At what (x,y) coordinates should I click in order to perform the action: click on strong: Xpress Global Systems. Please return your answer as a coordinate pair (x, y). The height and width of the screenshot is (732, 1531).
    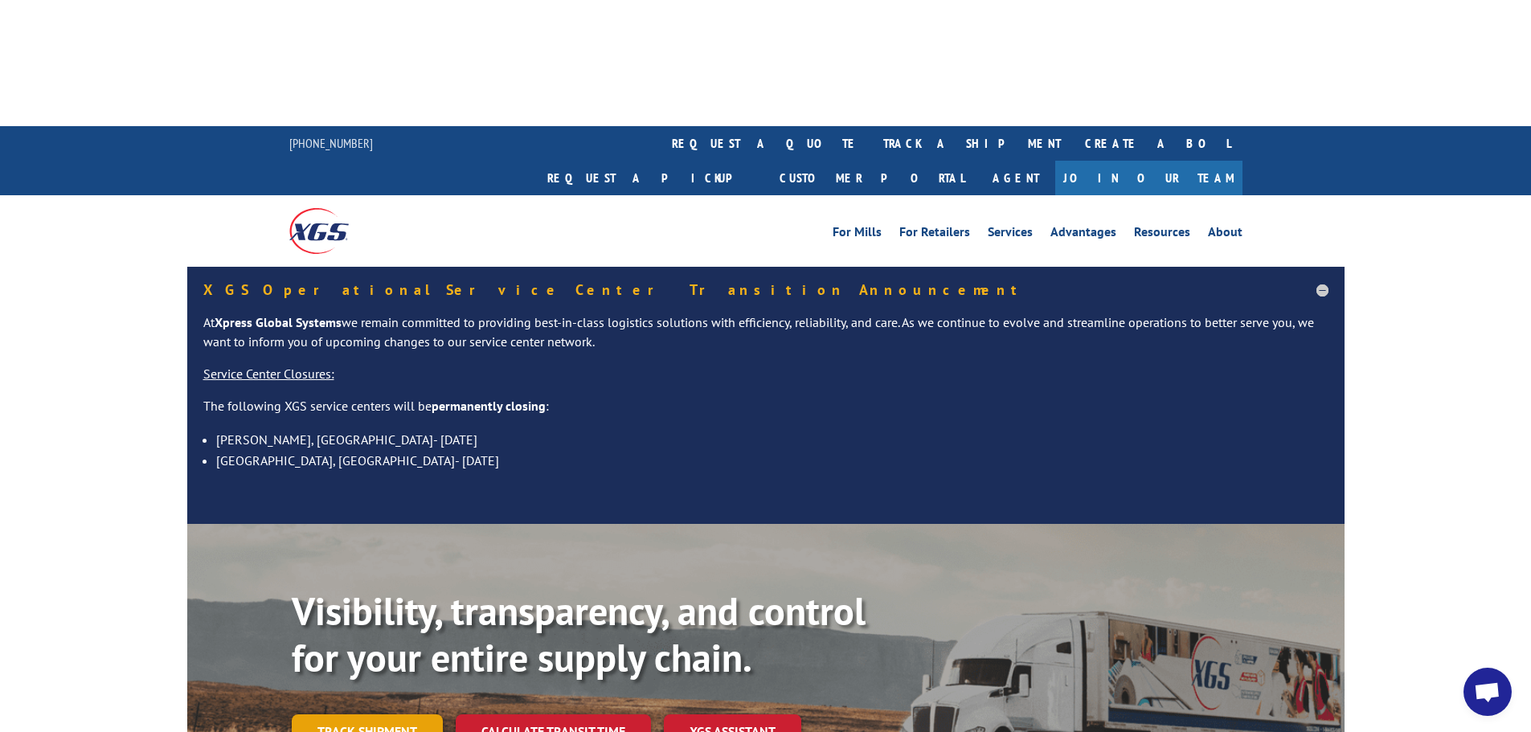
    Looking at the image, I should click on (278, 322).